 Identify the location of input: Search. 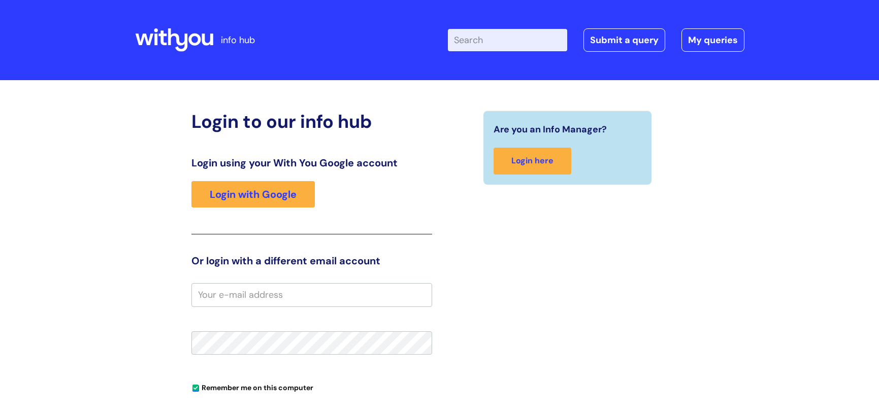
(507, 40).